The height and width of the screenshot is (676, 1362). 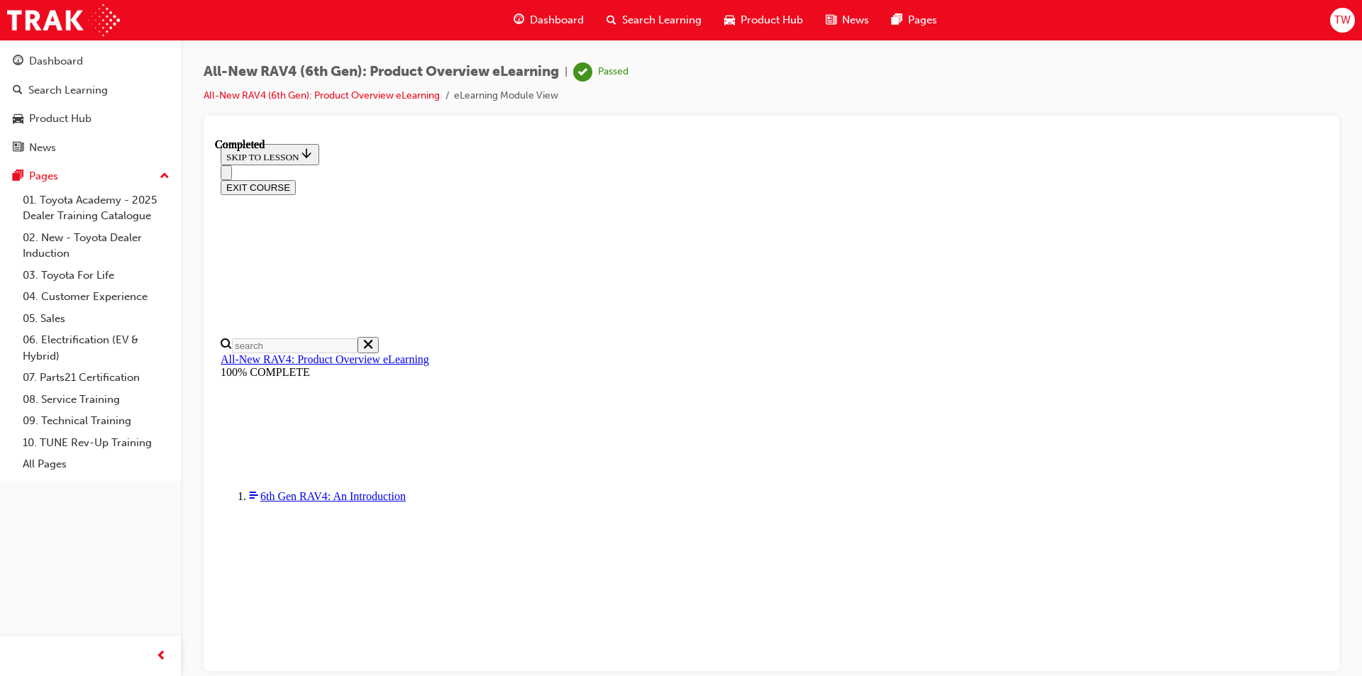 What do you see at coordinates (548, 20) in the screenshot?
I see `a: guage-iconDashboard` at bounding box center [548, 20].